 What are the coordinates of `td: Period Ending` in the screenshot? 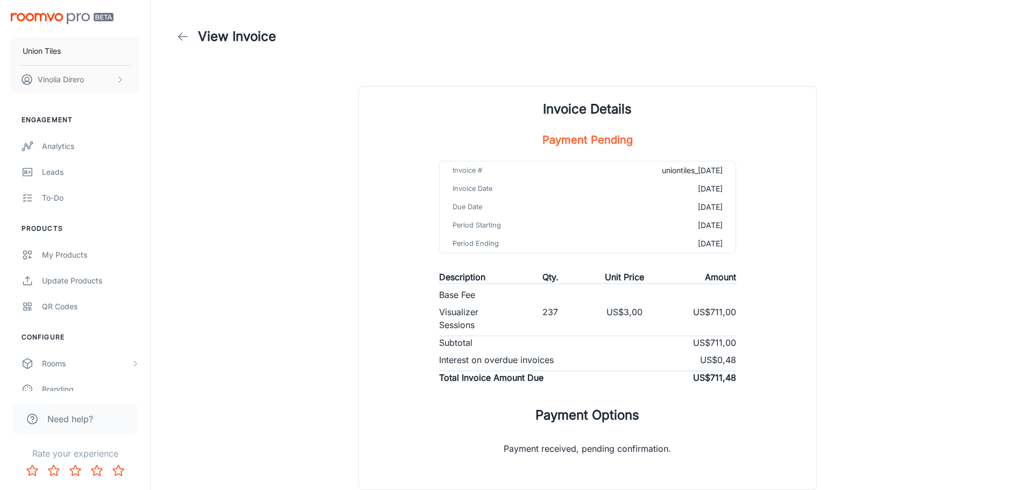 It's located at (515, 244).